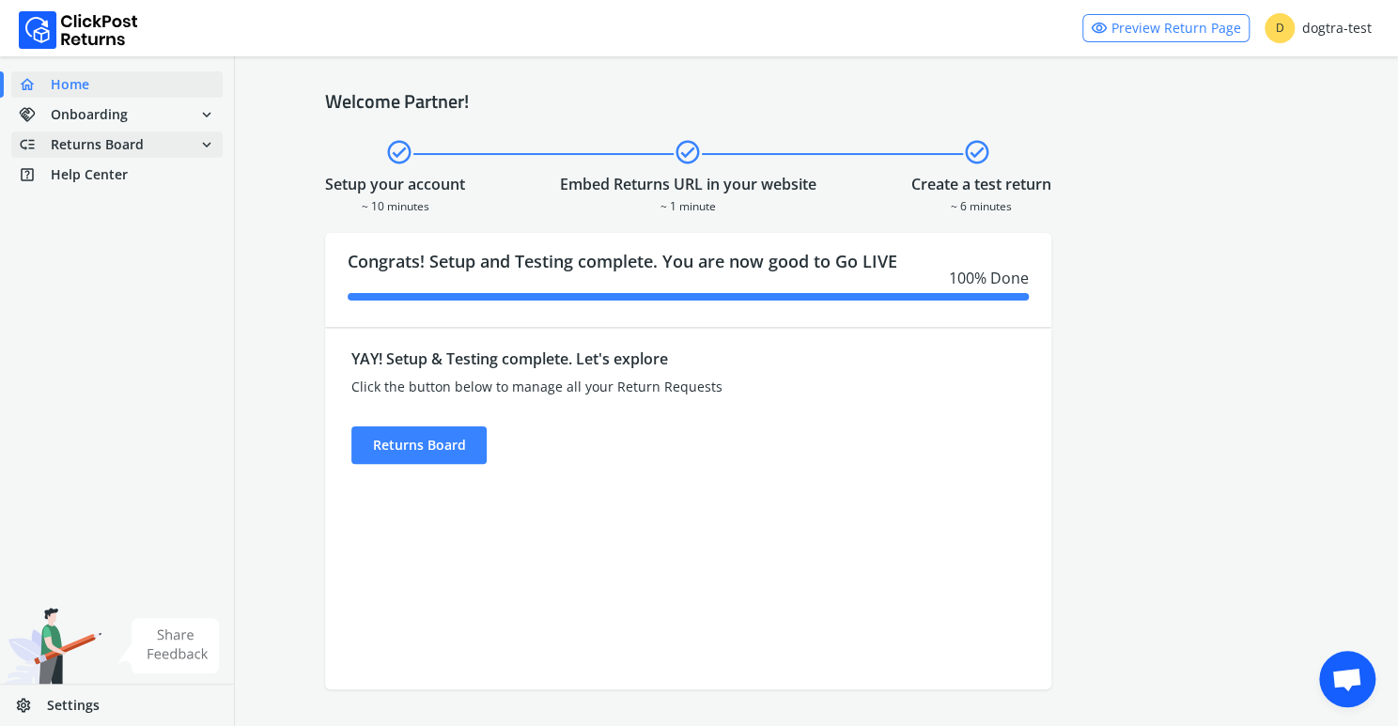 This screenshot has width=1398, height=726. Describe the element at coordinates (817, 101) in the screenshot. I see `h4: Welcome Partner!` at that location.